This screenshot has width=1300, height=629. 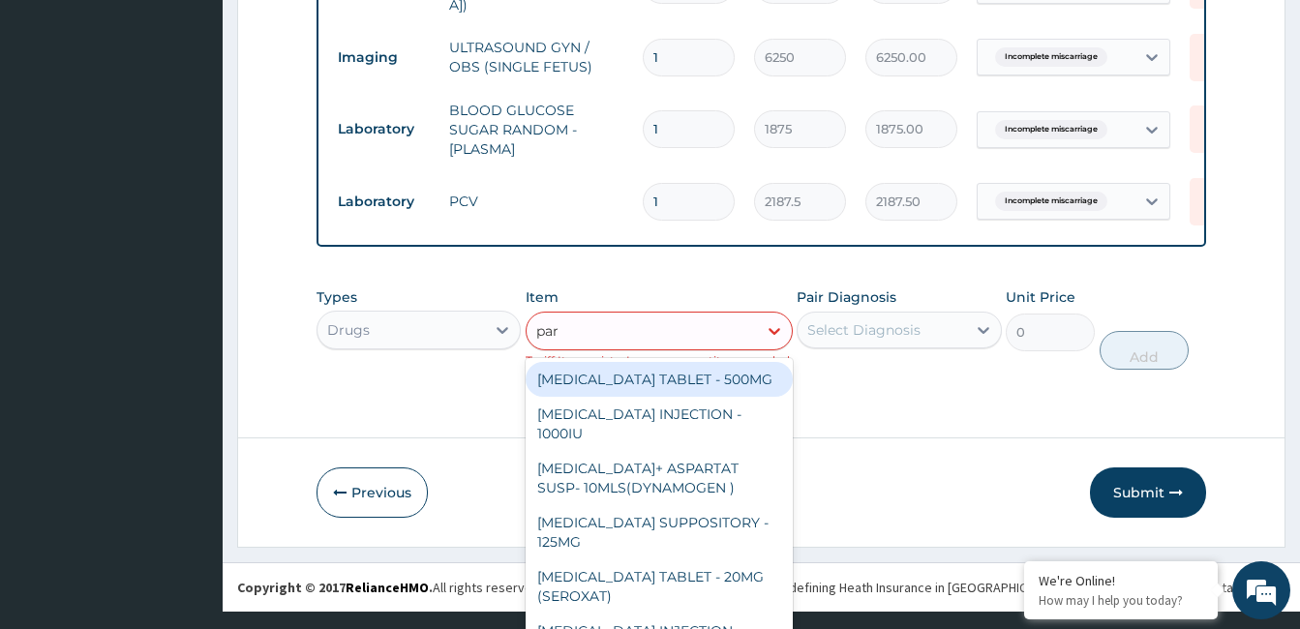 I want to click on img: d_794563401_company_1708531726252_794563401, so click(x=57, y=121).